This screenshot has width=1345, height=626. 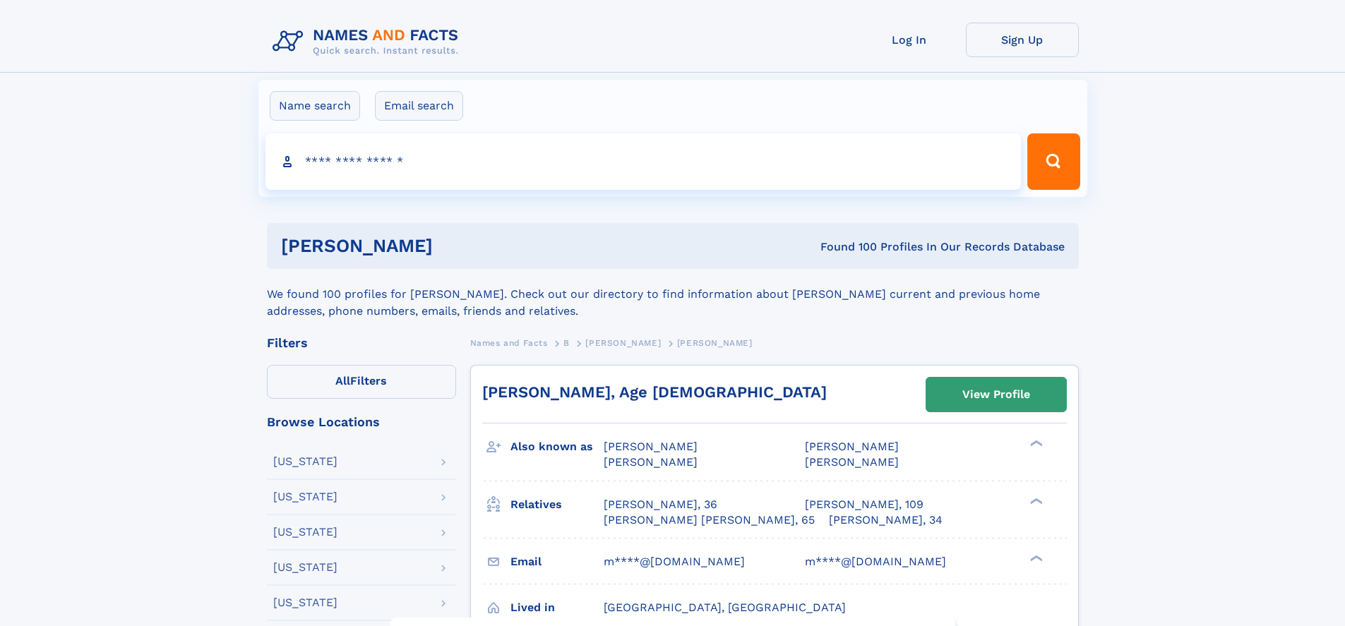 What do you see at coordinates (342, 380) in the screenshot?
I see `span: All` at bounding box center [342, 380].